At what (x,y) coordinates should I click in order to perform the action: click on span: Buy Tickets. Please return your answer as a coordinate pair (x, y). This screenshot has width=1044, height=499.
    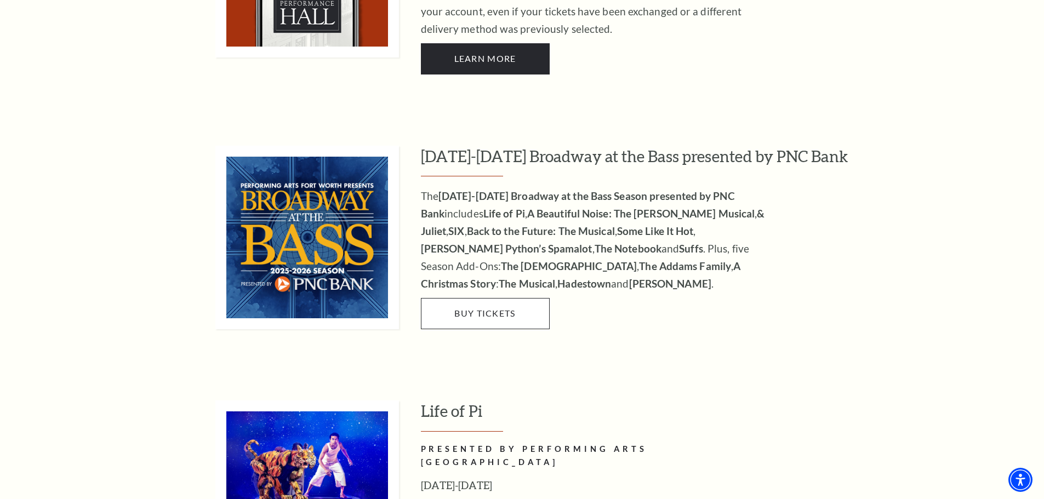
    Looking at the image, I should click on (485, 313).